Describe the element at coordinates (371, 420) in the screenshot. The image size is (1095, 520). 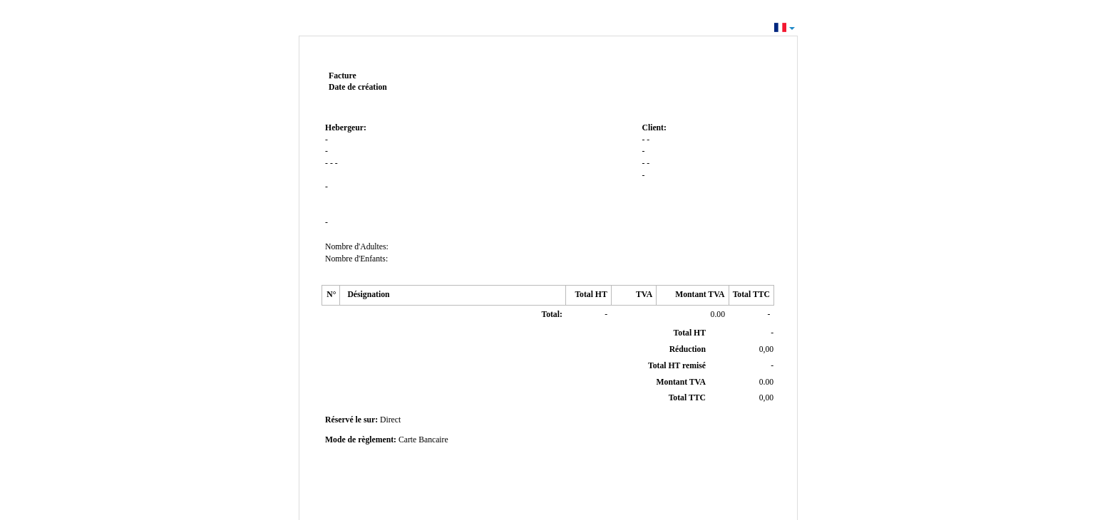
I see `span: sur:` at that location.